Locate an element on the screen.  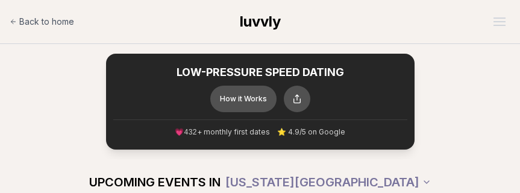
h2: LOW-PRESSURE SPEED DATING is located at coordinates (261, 72).